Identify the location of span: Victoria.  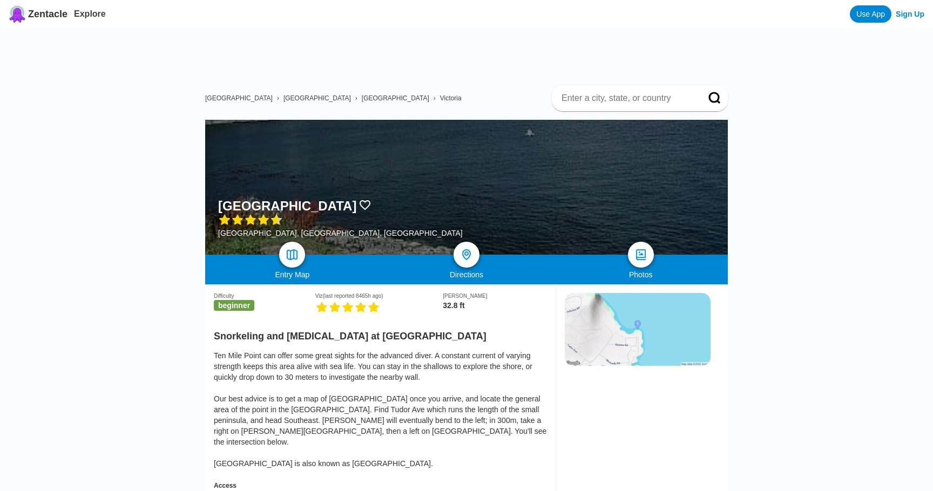
(451, 98).